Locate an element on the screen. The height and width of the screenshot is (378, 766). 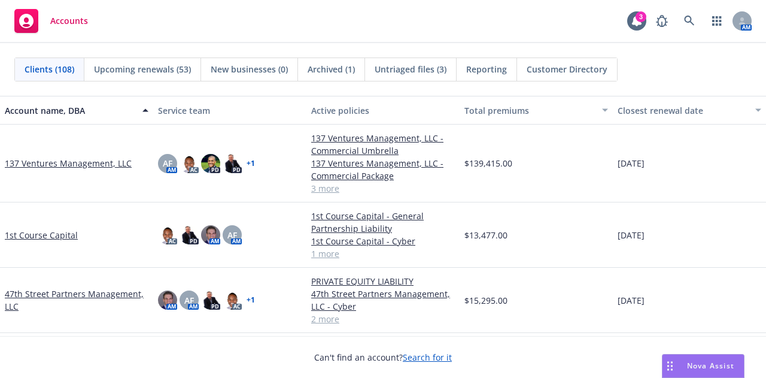
a: 2 more is located at coordinates (383, 318).